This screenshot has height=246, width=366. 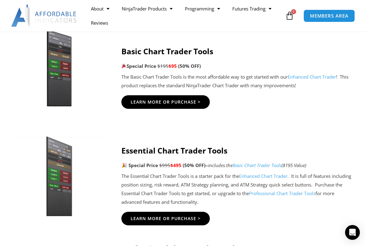 I want to click on div: Open Intercom Messenger, so click(x=352, y=232).